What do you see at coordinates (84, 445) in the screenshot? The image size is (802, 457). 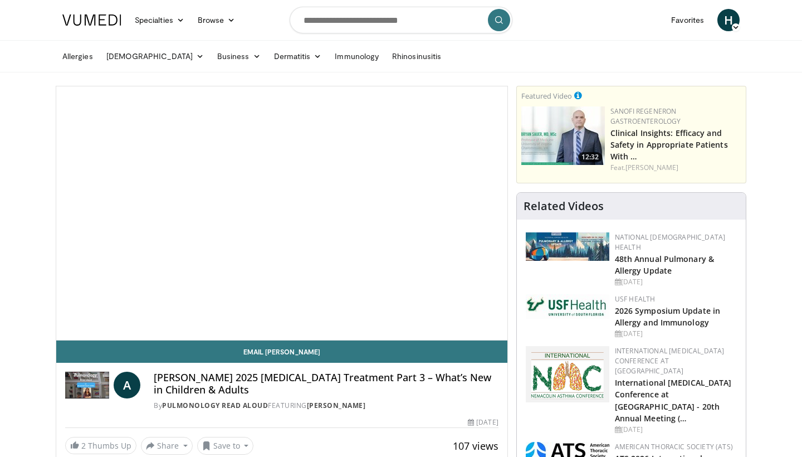 I see `span: 2` at bounding box center [84, 445].